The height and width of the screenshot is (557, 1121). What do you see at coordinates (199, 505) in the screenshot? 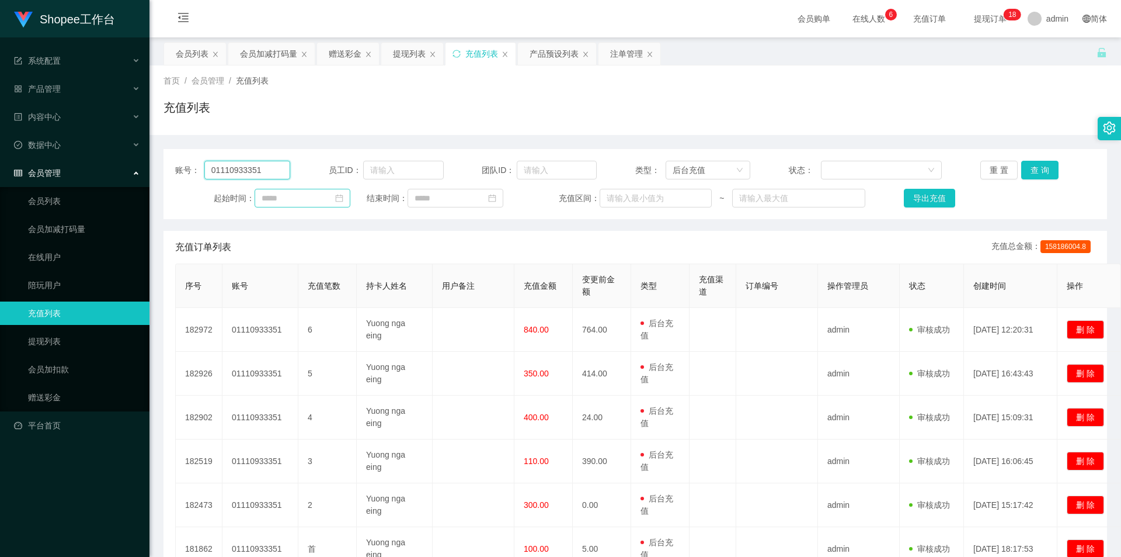
I see `td: 182473` at bounding box center [199, 505].